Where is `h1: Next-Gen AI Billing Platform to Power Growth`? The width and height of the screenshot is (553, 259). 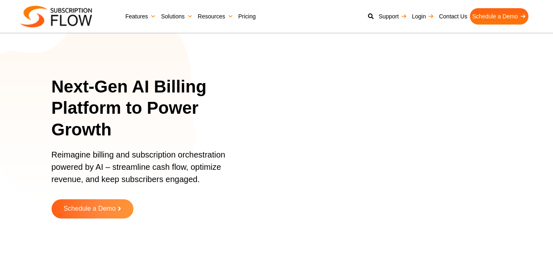
h1: Next-Gen AI Billing Platform to Power Growth is located at coordinates (153, 108).